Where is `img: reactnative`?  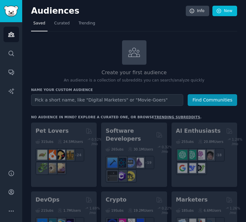 img: reactnative is located at coordinates (121, 162).